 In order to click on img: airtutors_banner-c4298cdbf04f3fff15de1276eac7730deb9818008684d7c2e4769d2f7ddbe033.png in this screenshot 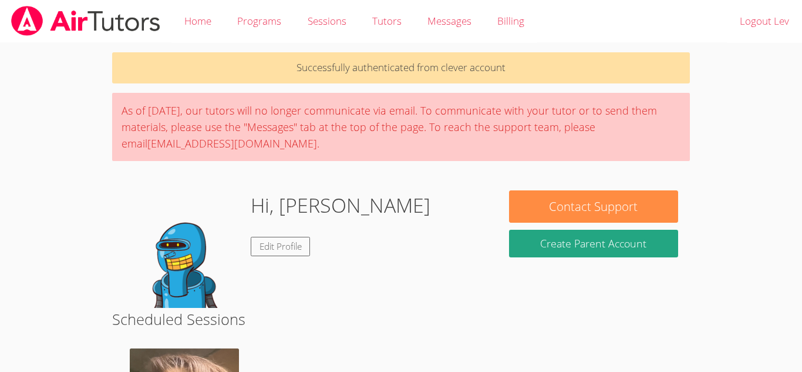, I will do `click(86, 21)`.